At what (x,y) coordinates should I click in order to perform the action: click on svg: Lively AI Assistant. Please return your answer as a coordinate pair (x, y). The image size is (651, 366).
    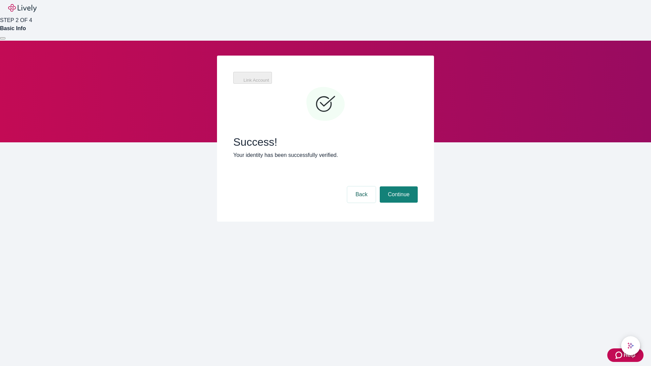
    Looking at the image, I should click on (631, 346).